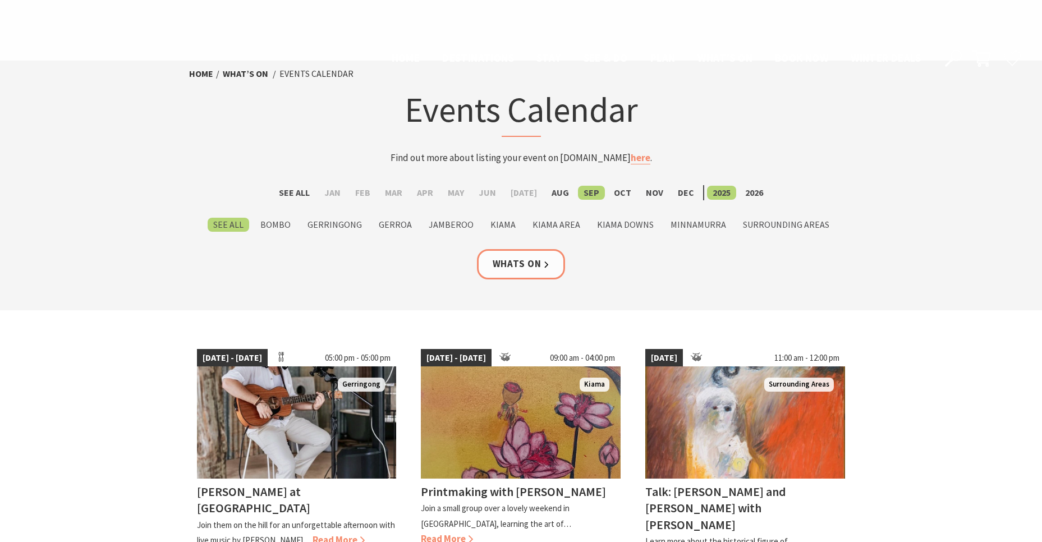 This screenshot has width=1042, height=542. What do you see at coordinates (654, 192) in the screenshot?
I see `label: Nov` at bounding box center [654, 192].